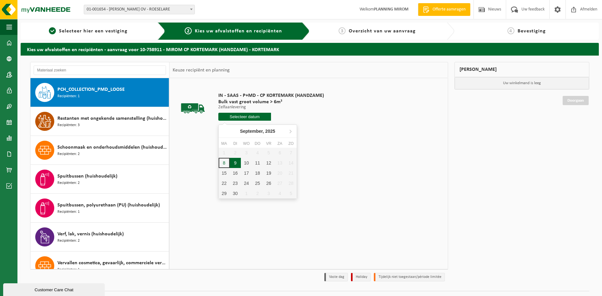  I want to click on div: 25, so click(257, 183).